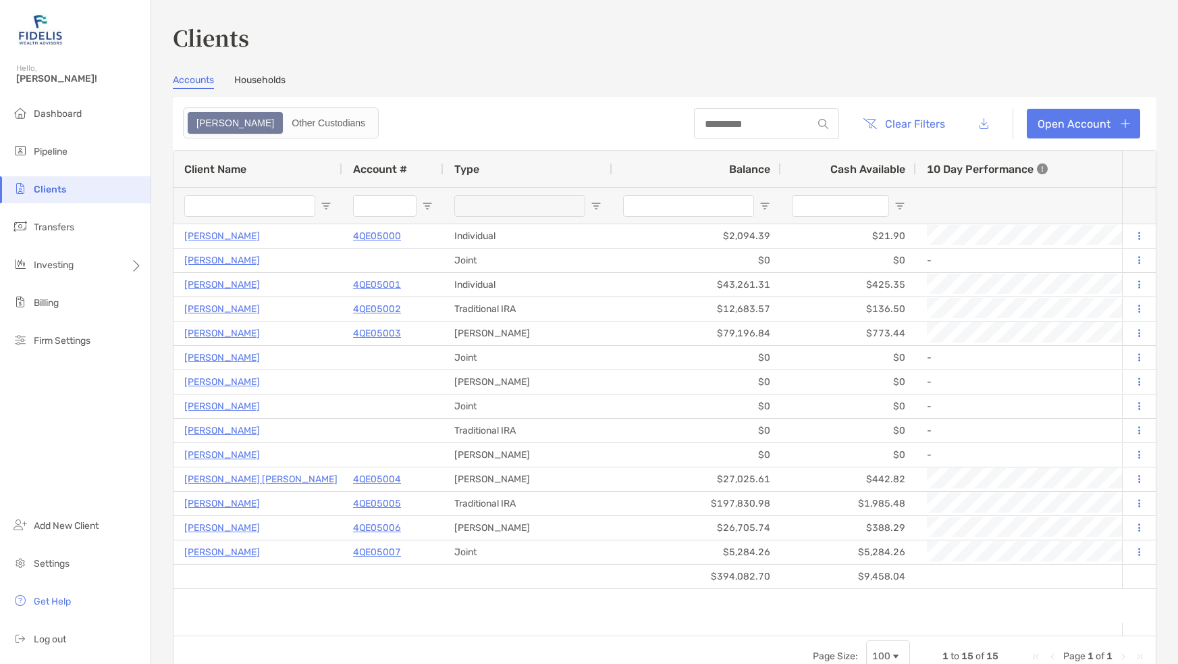 This screenshot has height=664, width=1178. I want to click on span: Cash Available, so click(868, 169).